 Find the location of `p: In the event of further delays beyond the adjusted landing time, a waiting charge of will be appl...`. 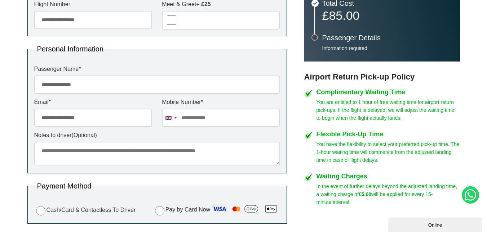

p: In the event of further delays beyond the adjusted landing time, a waiting charge of will be appl... is located at coordinates (388, 195).